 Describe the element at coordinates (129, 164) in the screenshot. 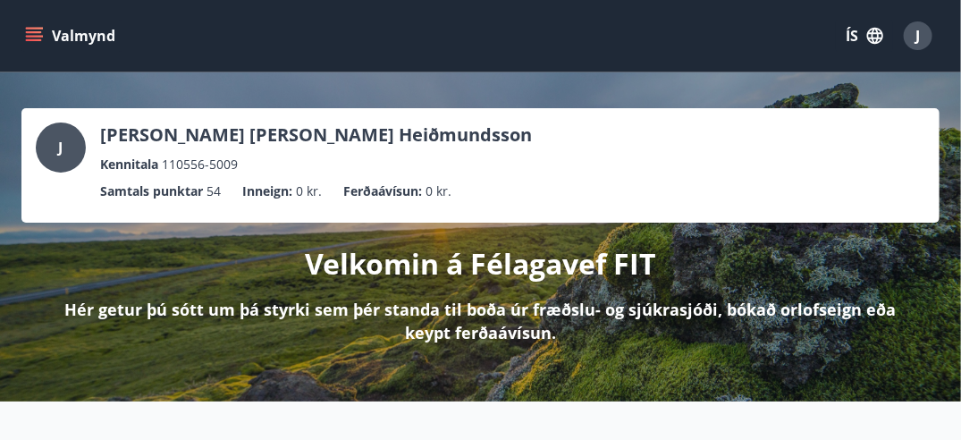

I see `p: Kennitala` at that location.